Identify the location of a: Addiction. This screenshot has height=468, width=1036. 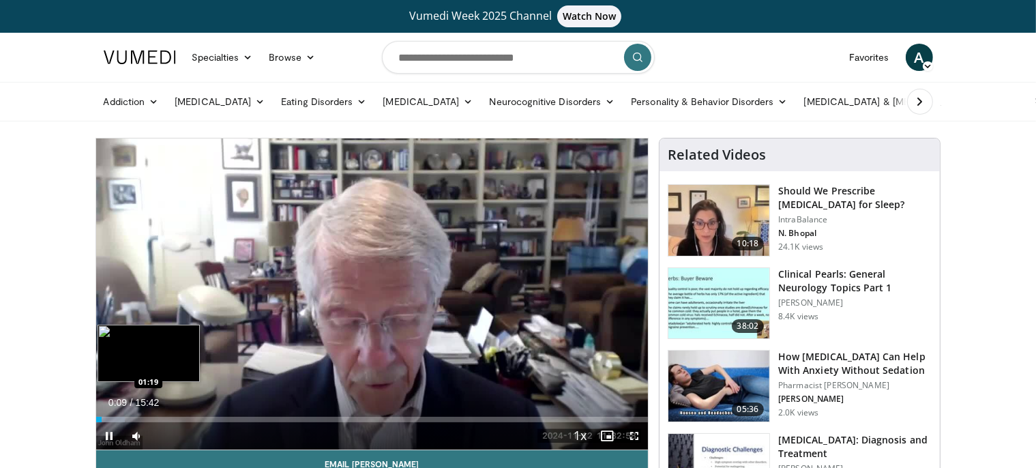
(131, 102).